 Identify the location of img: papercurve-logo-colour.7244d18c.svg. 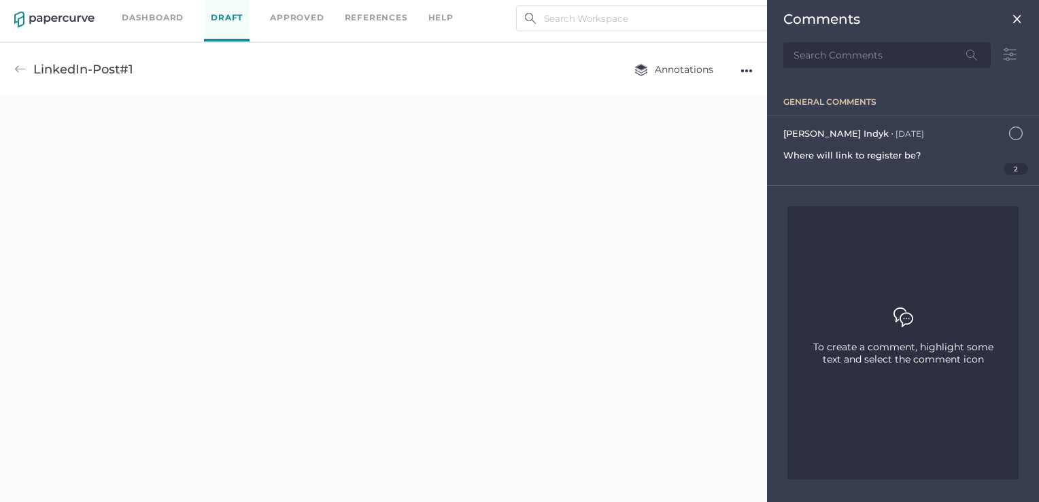
(54, 20).